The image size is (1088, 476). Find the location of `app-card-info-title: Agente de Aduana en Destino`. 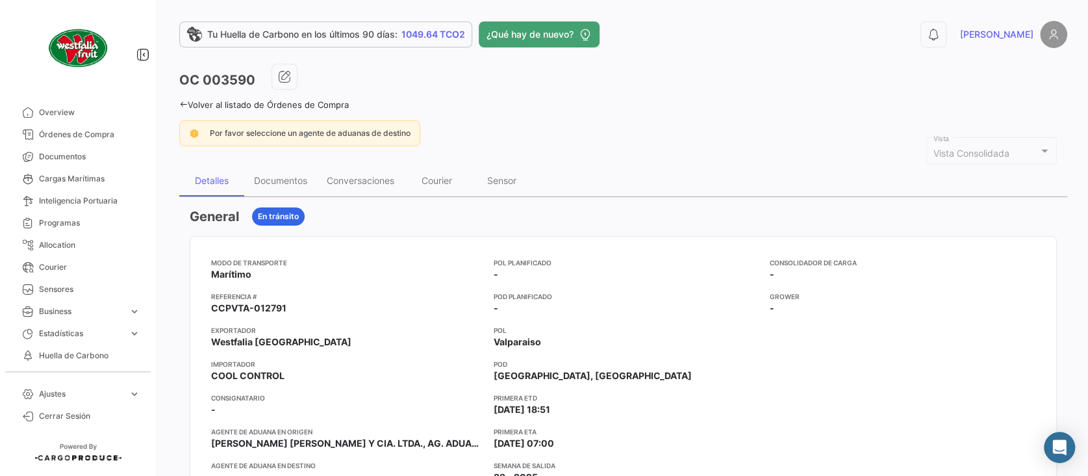

app-card-info-title: Agente de Aduana en Destino is located at coordinates (347, 465).